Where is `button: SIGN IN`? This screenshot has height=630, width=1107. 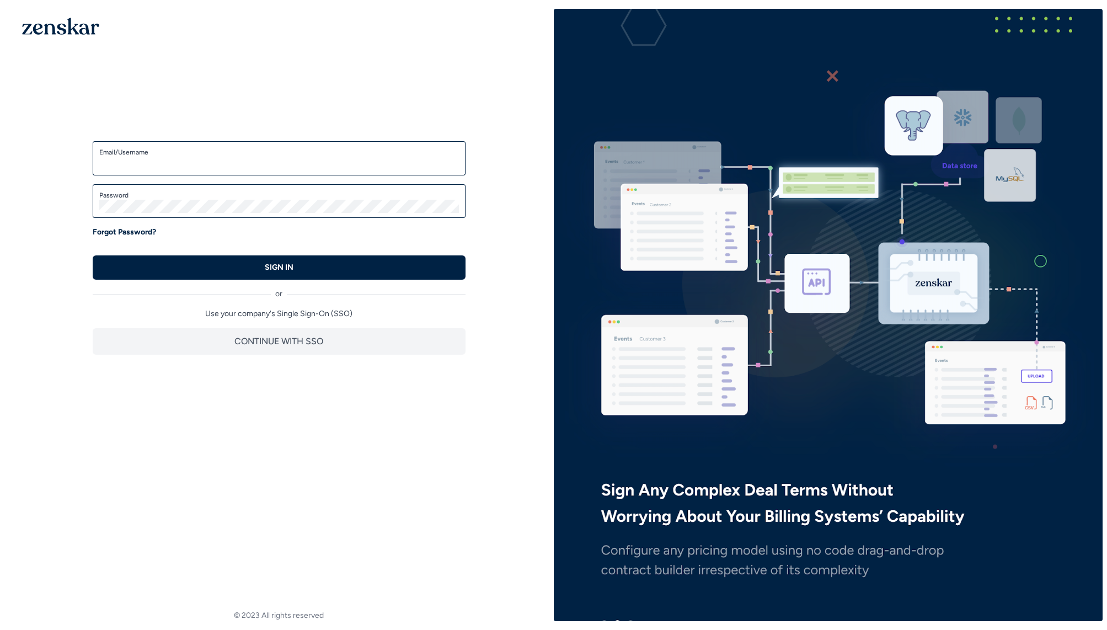
button: SIGN IN is located at coordinates (279, 268).